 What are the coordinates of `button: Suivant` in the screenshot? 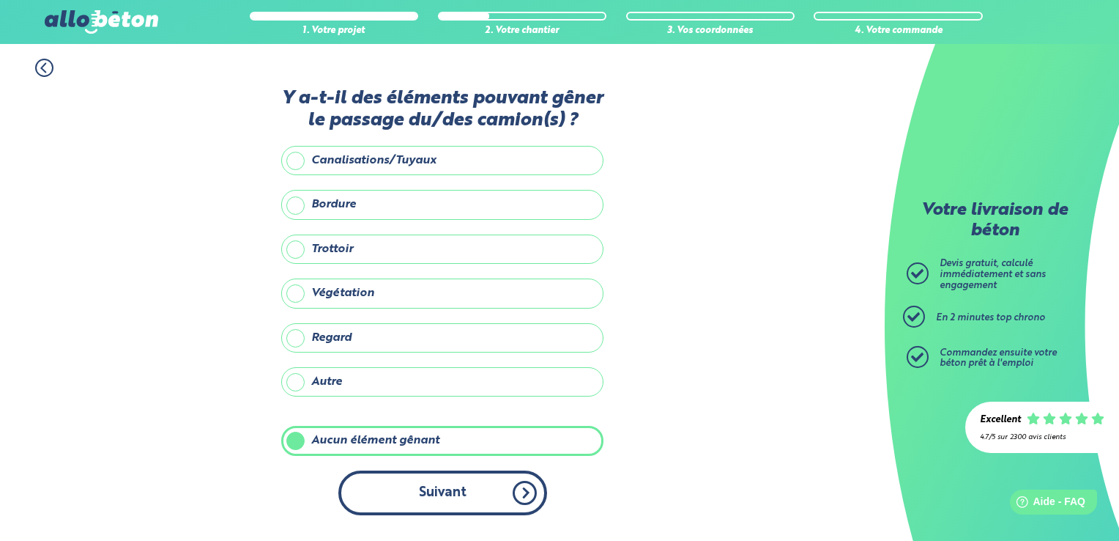 It's located at (443, 492).